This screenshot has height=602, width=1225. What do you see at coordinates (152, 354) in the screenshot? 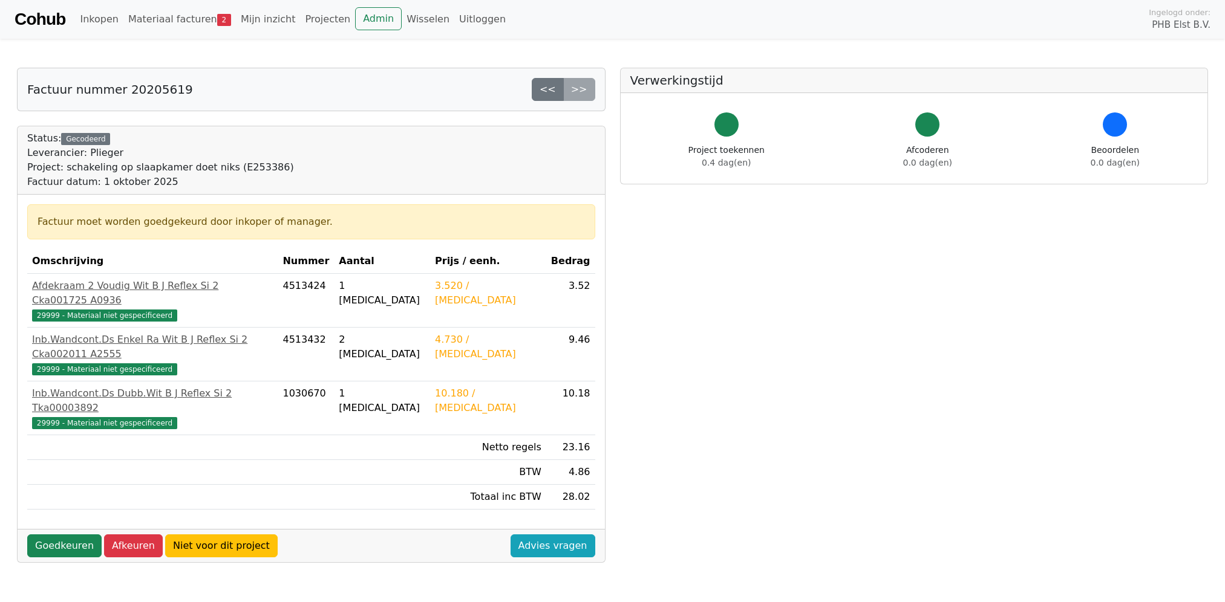
I see `a: Inb.Wandcont.Ds Enkel Ra Wit B J Reflex Si 2 Cka002011 A255529999 - Materiaal niet gespecificeerd` at bounding box center [152, 354].